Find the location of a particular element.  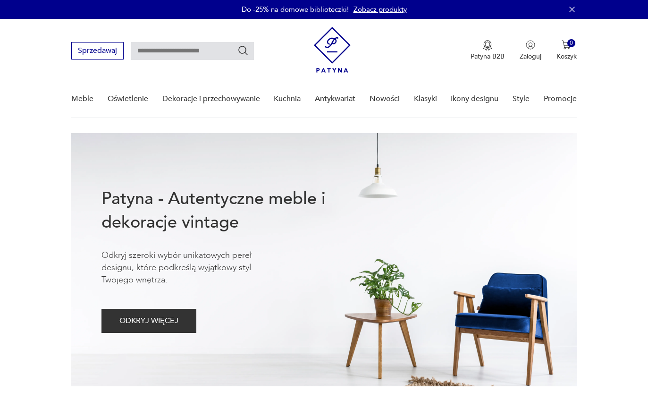

button: Zaloguj is located at coordinates (531, 51).